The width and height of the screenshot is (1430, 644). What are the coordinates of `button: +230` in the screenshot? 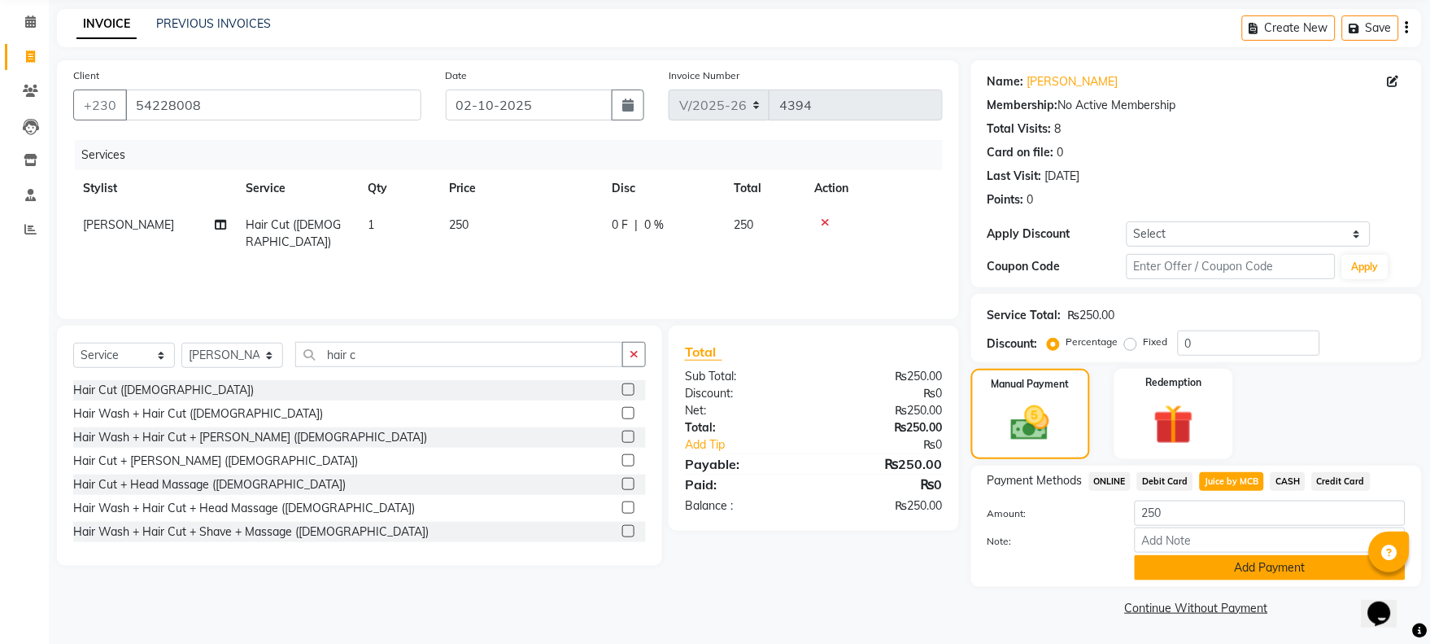 It's located at (100, 105).